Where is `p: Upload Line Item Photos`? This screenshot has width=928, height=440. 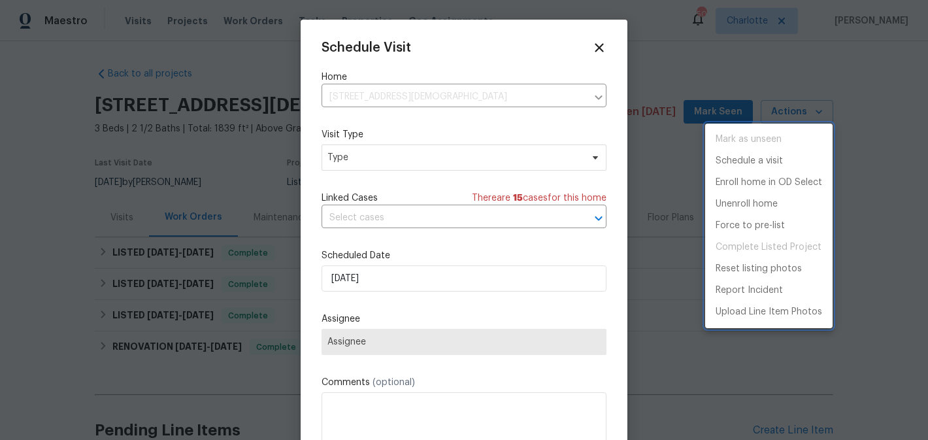 p: Upload Line Item Photos is located at coordinates (769, 312).